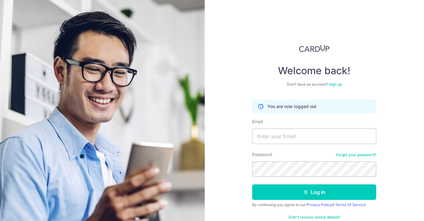 The height and width of the screenshot is (221, 424). What do you see at coordinates (314, 205) in the screenshot?
I see `div: By continuing you agree to our &` at bounding box center [314, 205].